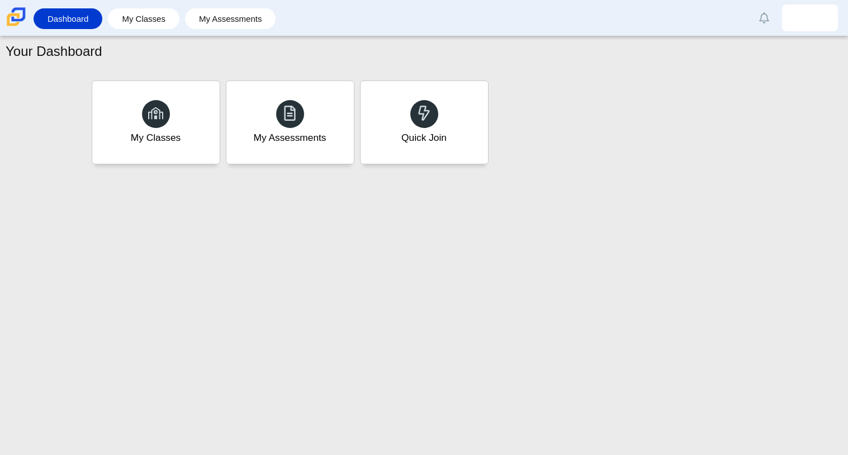 The image size is (848, 455). Describe the element at coordinates (54, 51) in the screenshot. I see `h1: Your Dashboard` at that location.